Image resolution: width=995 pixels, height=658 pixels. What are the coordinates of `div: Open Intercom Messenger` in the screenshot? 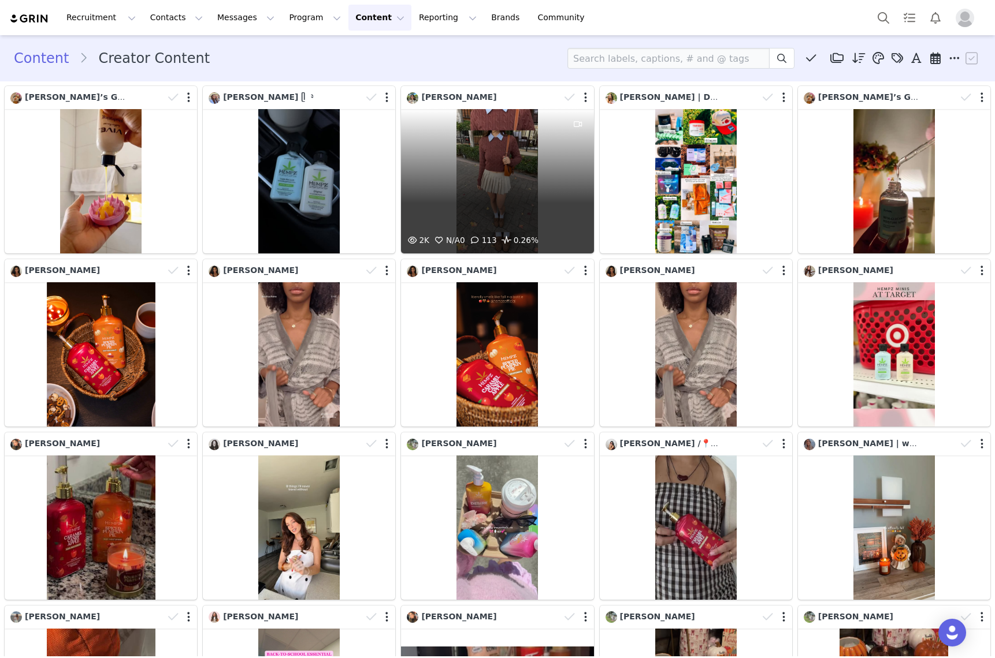 It's located at (952, 633).